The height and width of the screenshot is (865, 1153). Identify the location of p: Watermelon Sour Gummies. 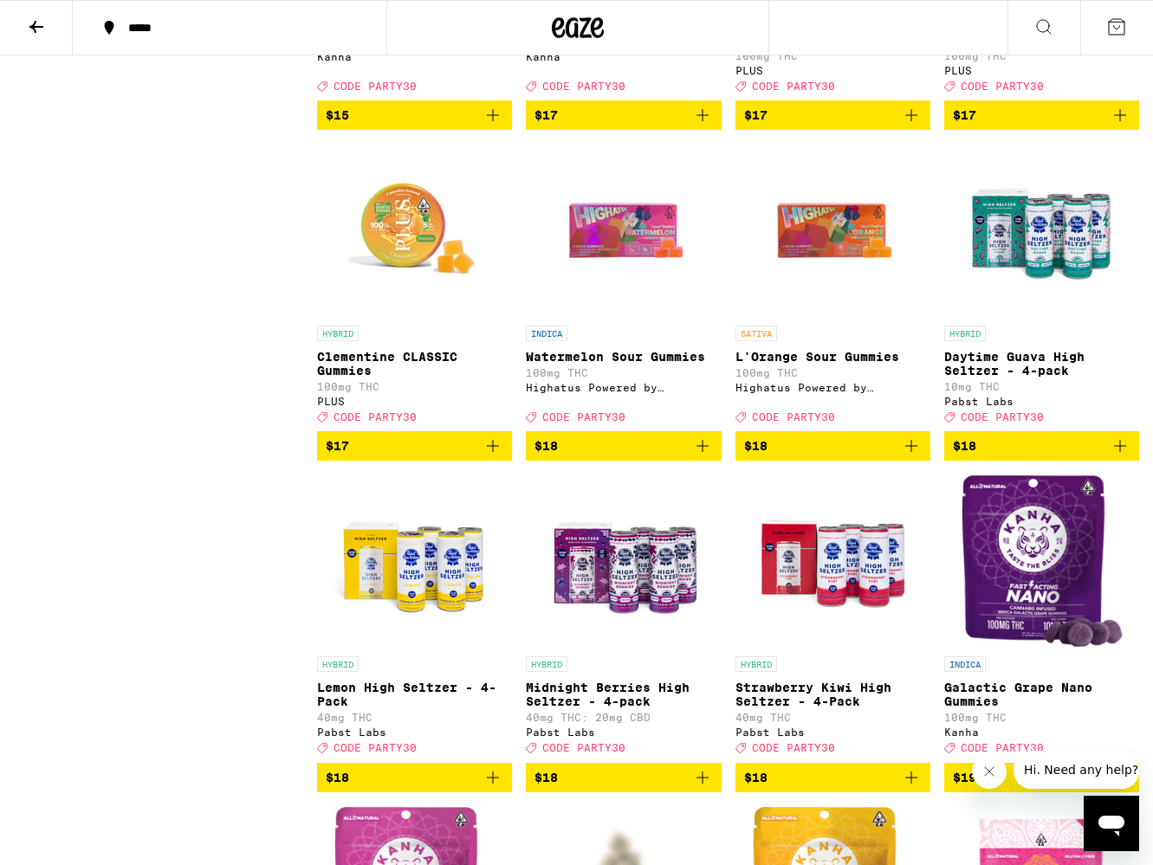
(623, 357).